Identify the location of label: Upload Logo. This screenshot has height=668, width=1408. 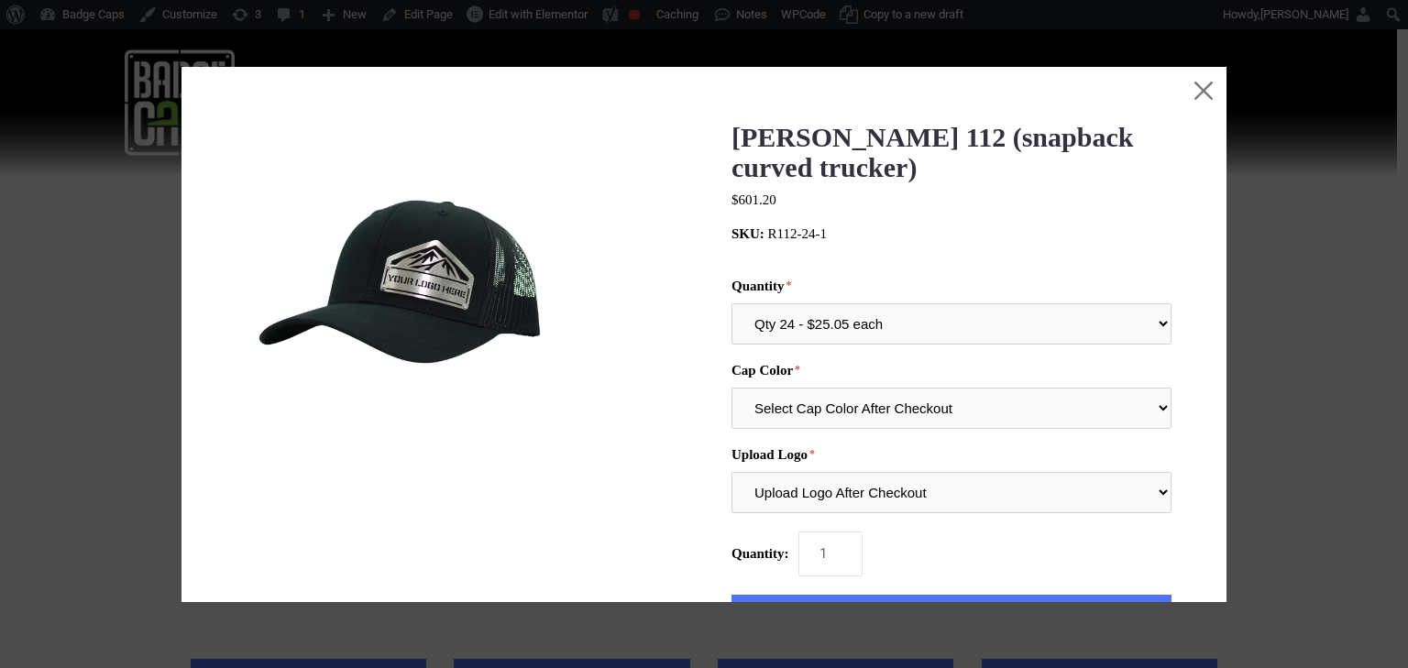
(952, 455).